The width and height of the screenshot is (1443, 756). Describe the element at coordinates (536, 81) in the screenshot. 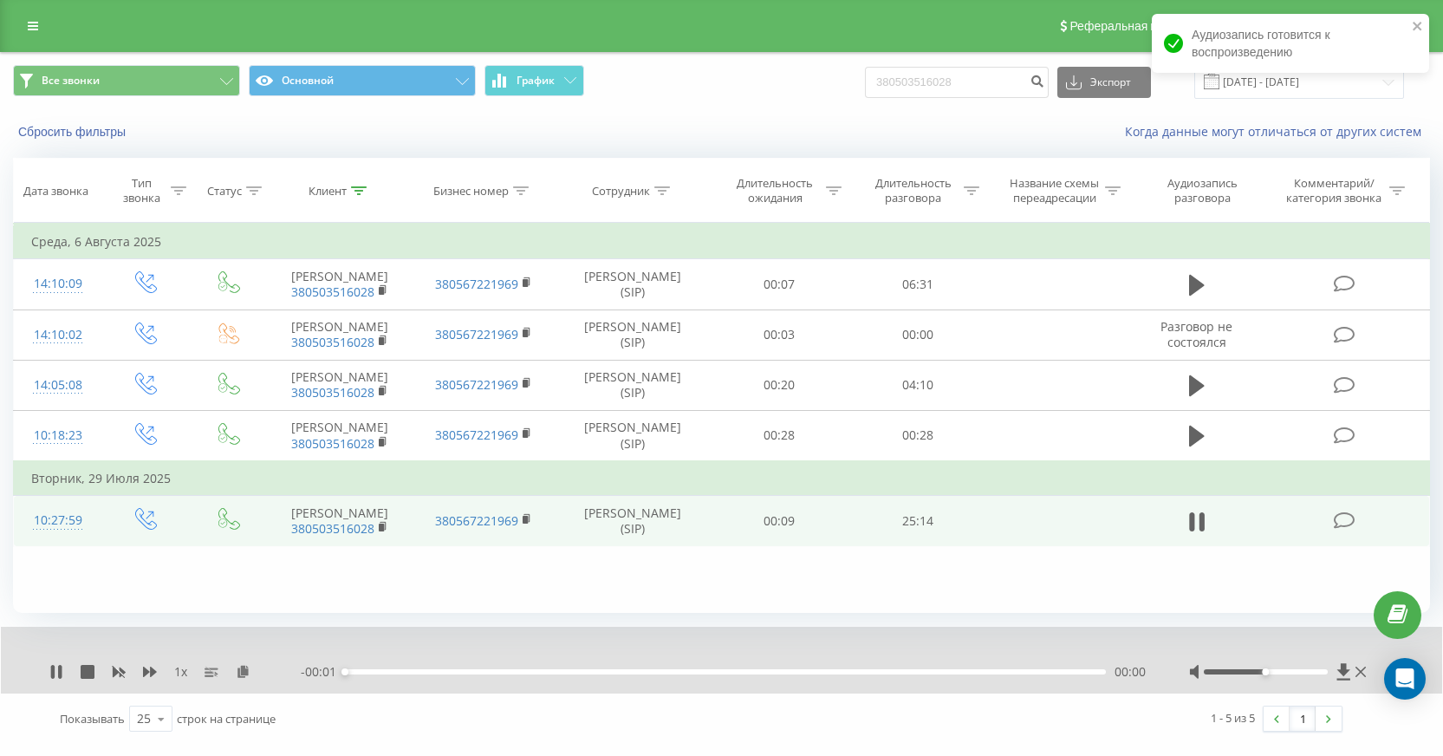

I see `span: График` at that location.